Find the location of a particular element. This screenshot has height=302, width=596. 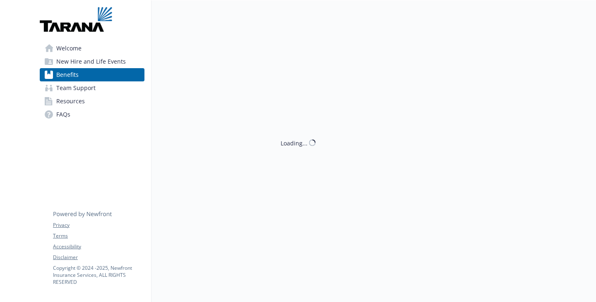

a: Welcome is located at coordinates (92, 48).